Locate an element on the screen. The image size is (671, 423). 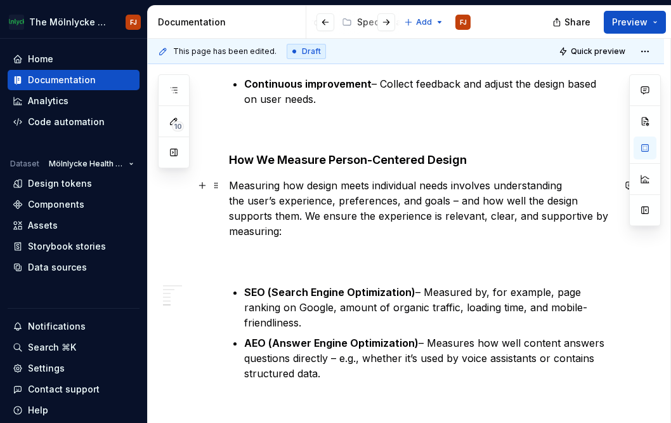
a: Design tokens is located at coordinates (74, 183).